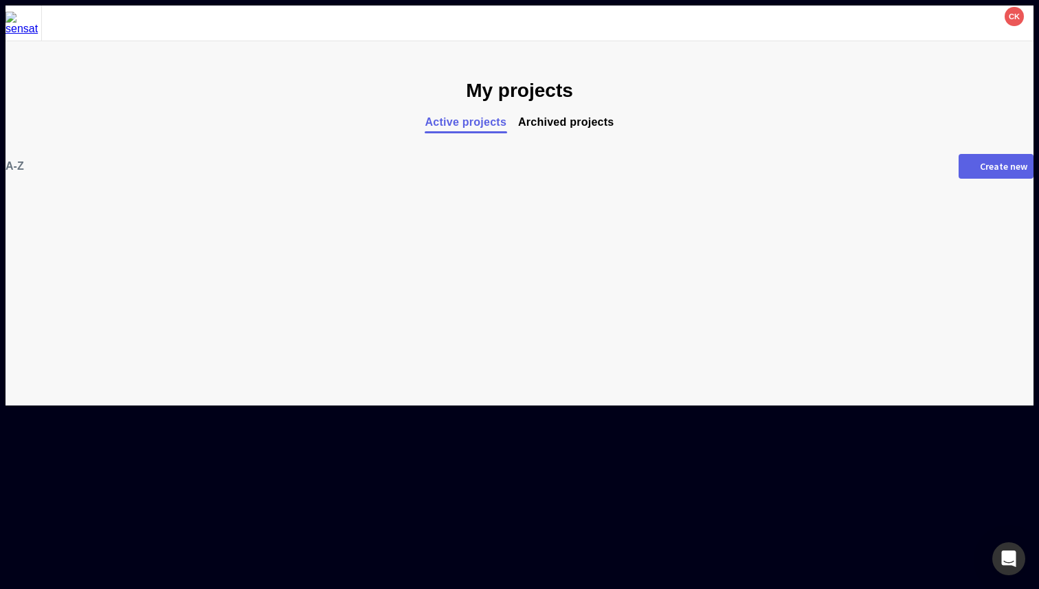  What do you see at coordinates (566, 122) in the screenshot?
I see `span: Archived projects` at bounding box center [566, 122].